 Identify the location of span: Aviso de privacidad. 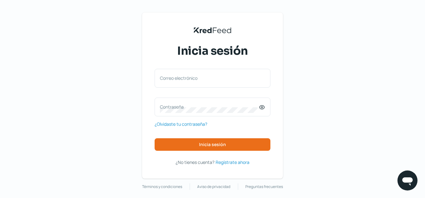
(214, 187).